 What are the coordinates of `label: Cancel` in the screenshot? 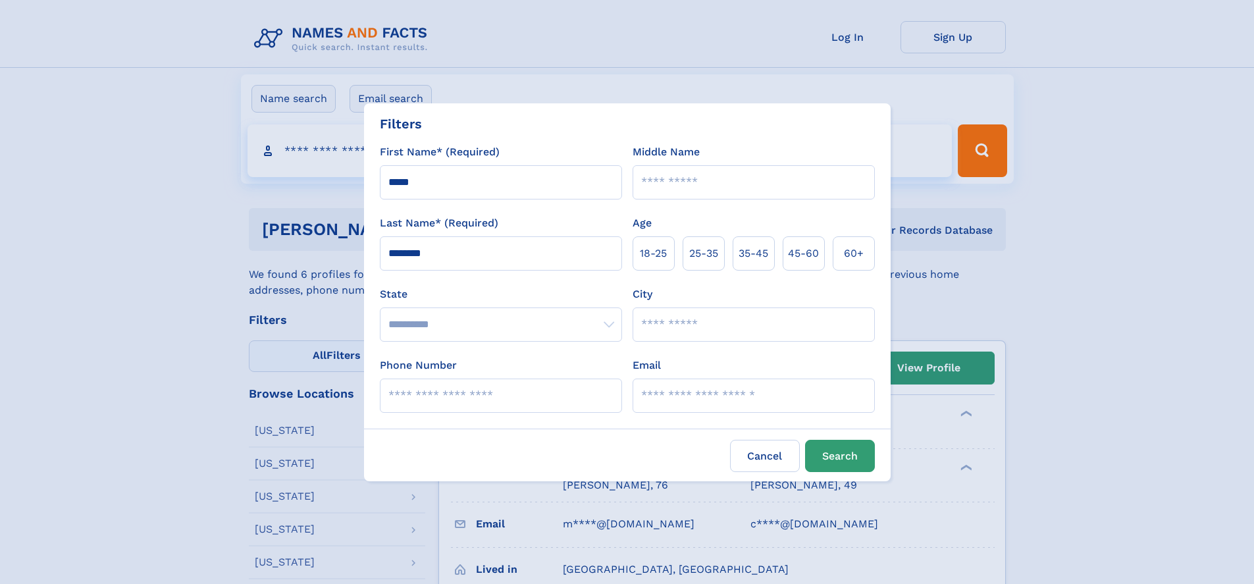 It's located at (765, 456).